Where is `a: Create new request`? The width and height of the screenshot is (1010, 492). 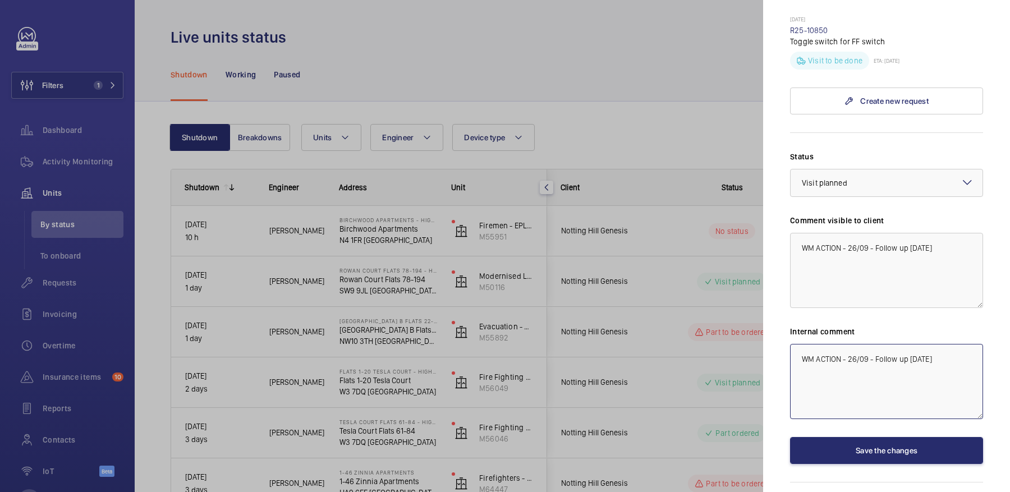 a: Create new request is located at coordinates (886, 101).